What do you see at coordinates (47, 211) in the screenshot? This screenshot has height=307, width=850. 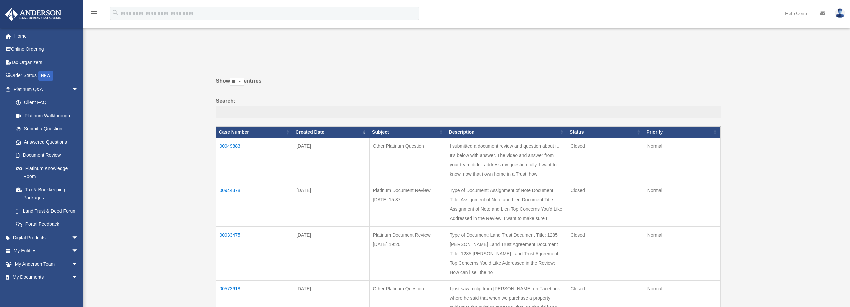 I see `a: Land Trust & Deed Forum` at bounding box center [47, 211].